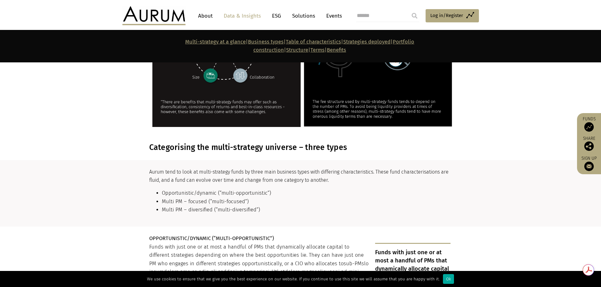 Image resolution: width=601 pixels, height=287 pixels. I want to click on a: Solutions, so click(303, 16).